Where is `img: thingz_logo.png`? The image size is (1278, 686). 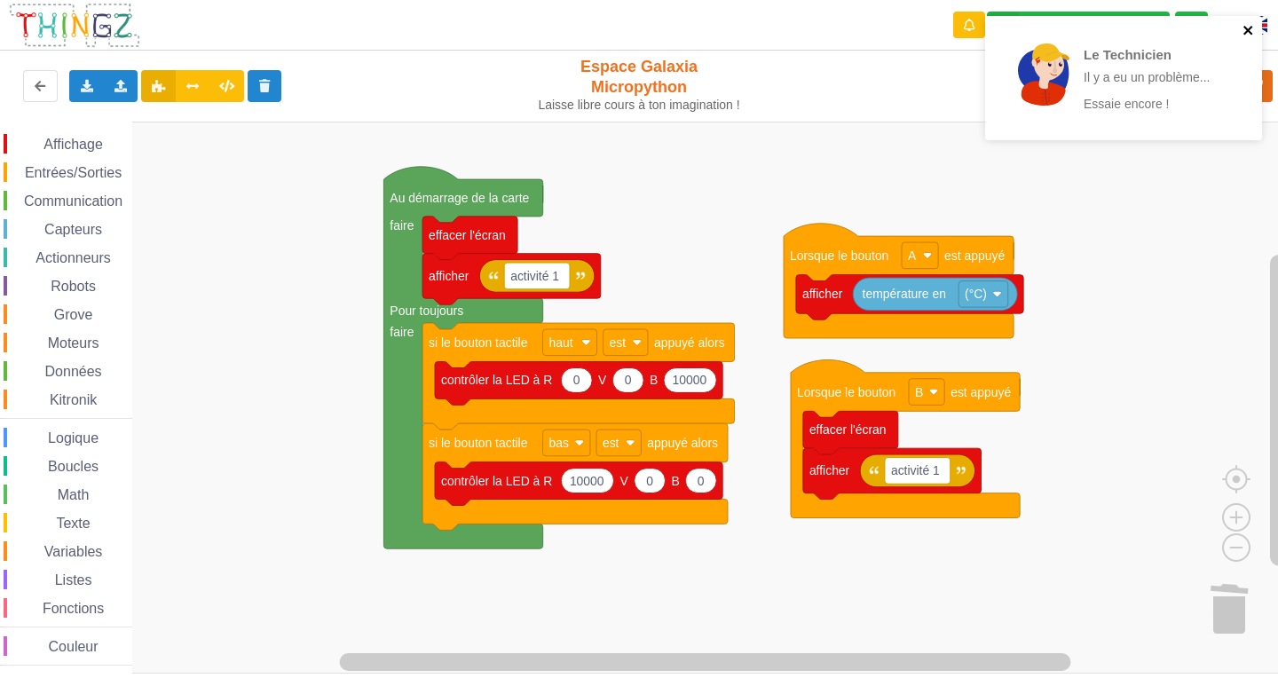
img: thingz_logo.png is located at coordinates (75, 25).